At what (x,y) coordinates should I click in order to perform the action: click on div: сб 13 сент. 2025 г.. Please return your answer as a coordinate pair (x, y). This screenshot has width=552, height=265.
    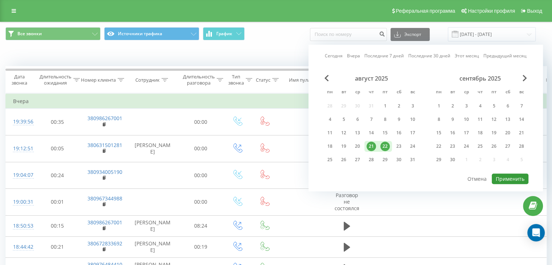
    Looking at the image, I should click on (508, 119).